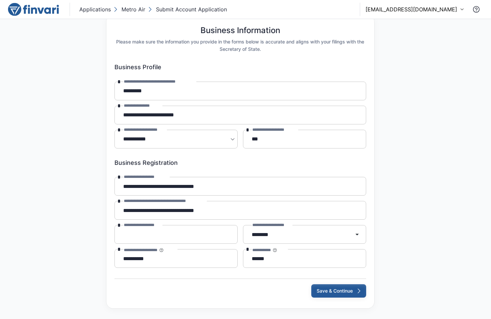  What do you see at coordinates (240, 30) in the screenshot?
I see `h5: Business Information` at bounding box center [240, 30].